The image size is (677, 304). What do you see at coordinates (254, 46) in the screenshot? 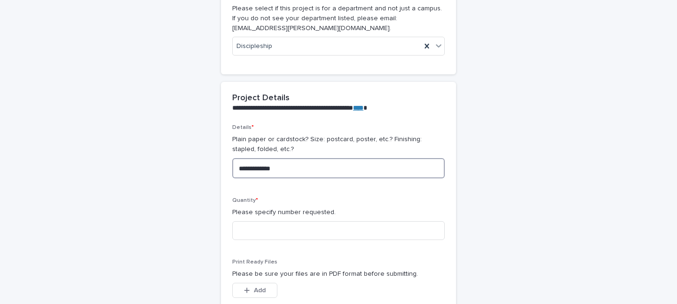
I see `span: Discipleship` at bounding box center [254, 46].